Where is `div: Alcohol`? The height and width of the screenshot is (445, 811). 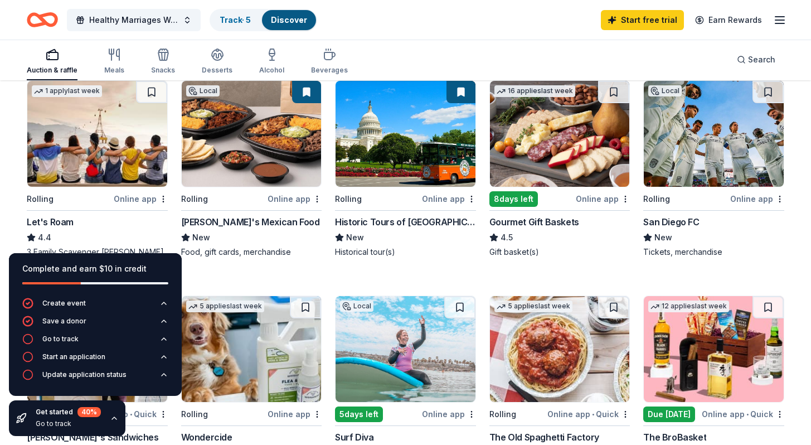 div: Alcohol is located at coordinates (271, 70).